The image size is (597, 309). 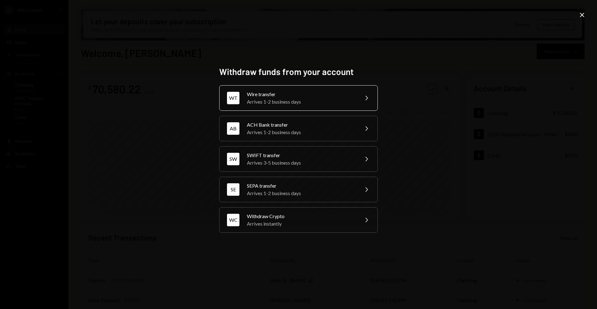 I want to click on div: WT, so click(x=233, y=98).